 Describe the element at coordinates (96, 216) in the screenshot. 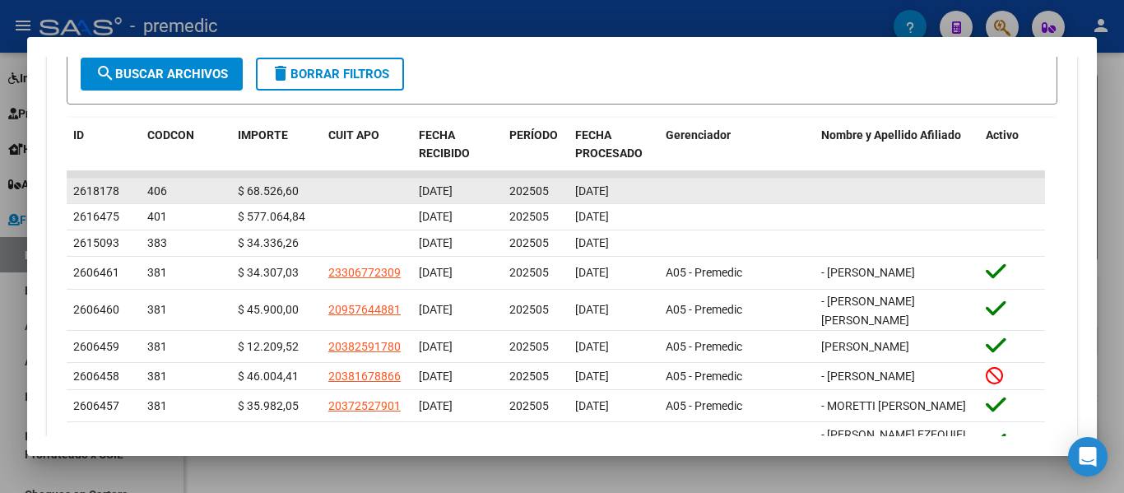

I see `span: 2616475` at that location.